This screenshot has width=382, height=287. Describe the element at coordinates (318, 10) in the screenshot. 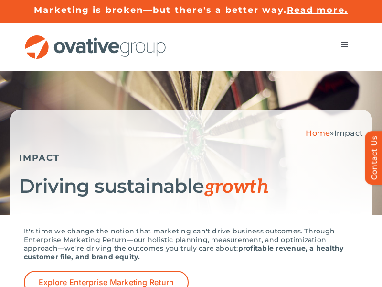

I see `span: Read more.` at that location.